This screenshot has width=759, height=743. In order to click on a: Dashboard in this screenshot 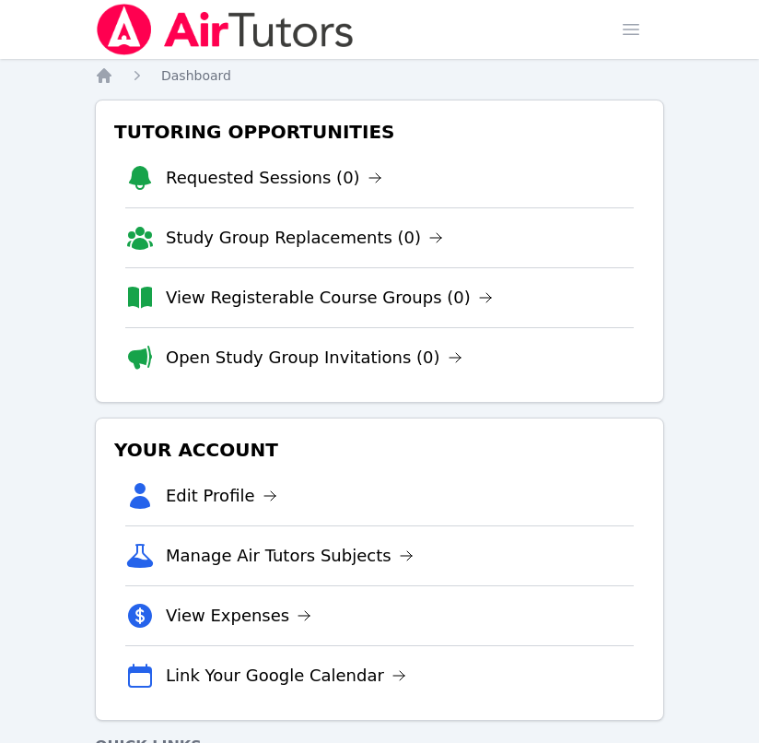, I will do `click(196, 76)`.